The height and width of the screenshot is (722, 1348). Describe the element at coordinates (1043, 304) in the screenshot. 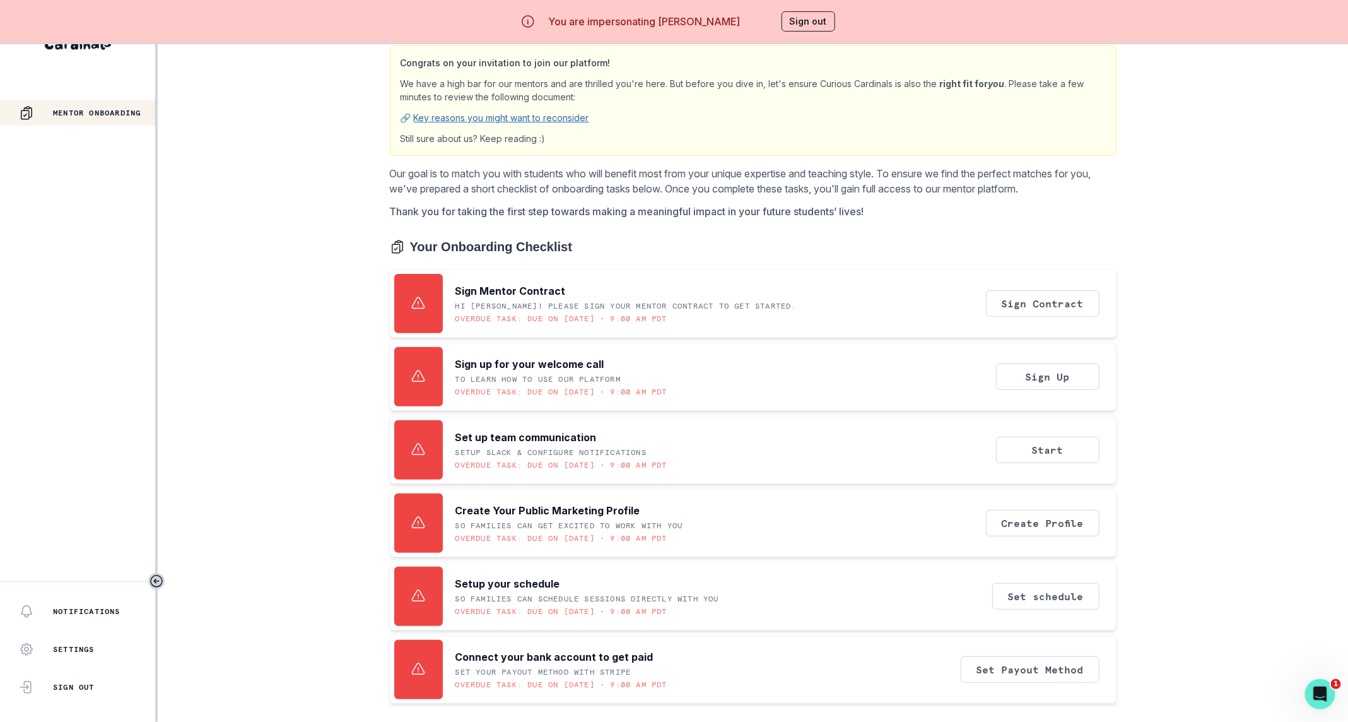

I see `button: Sign Contract` at that location.